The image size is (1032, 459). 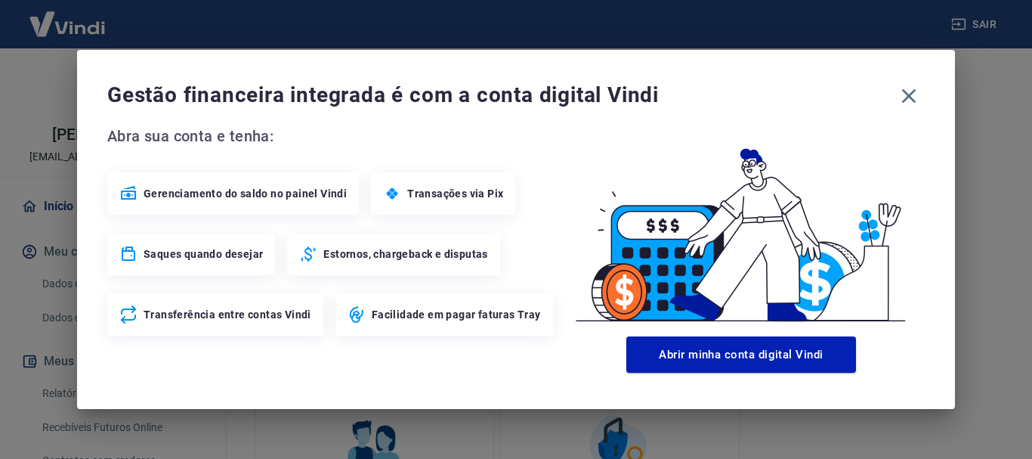 I want to click on span: Abra sua conta e tenha:, so click(x=333, y=136).